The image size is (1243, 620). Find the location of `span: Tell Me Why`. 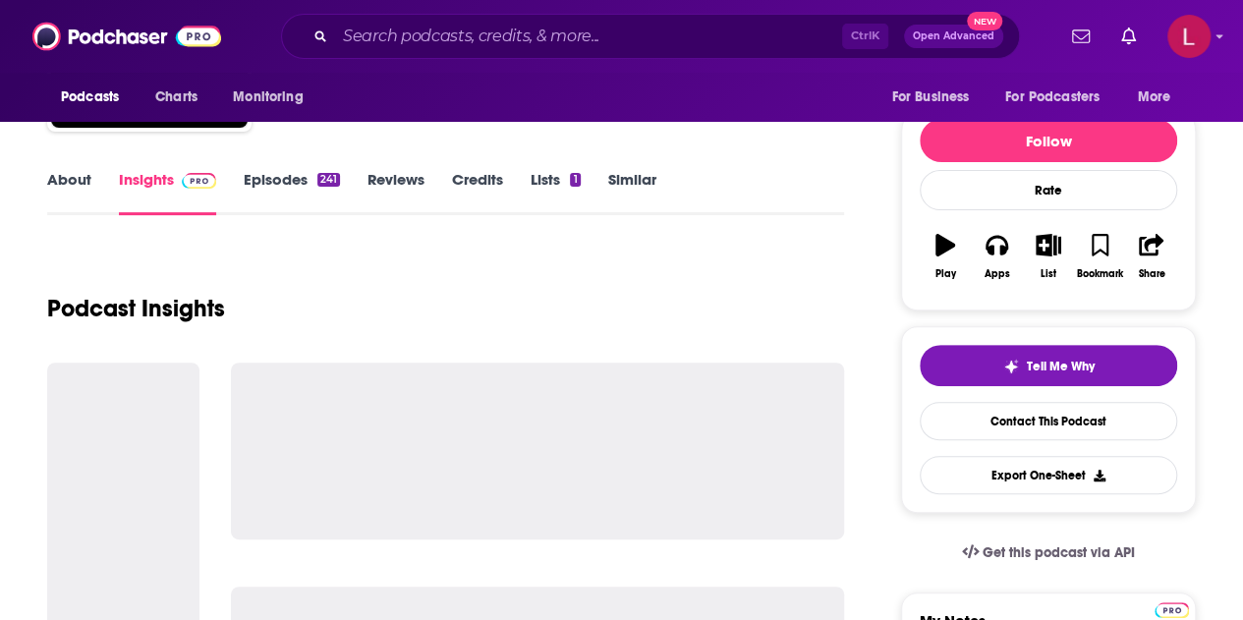

span: Tell Me Why is located at coordinates (1060, 366).